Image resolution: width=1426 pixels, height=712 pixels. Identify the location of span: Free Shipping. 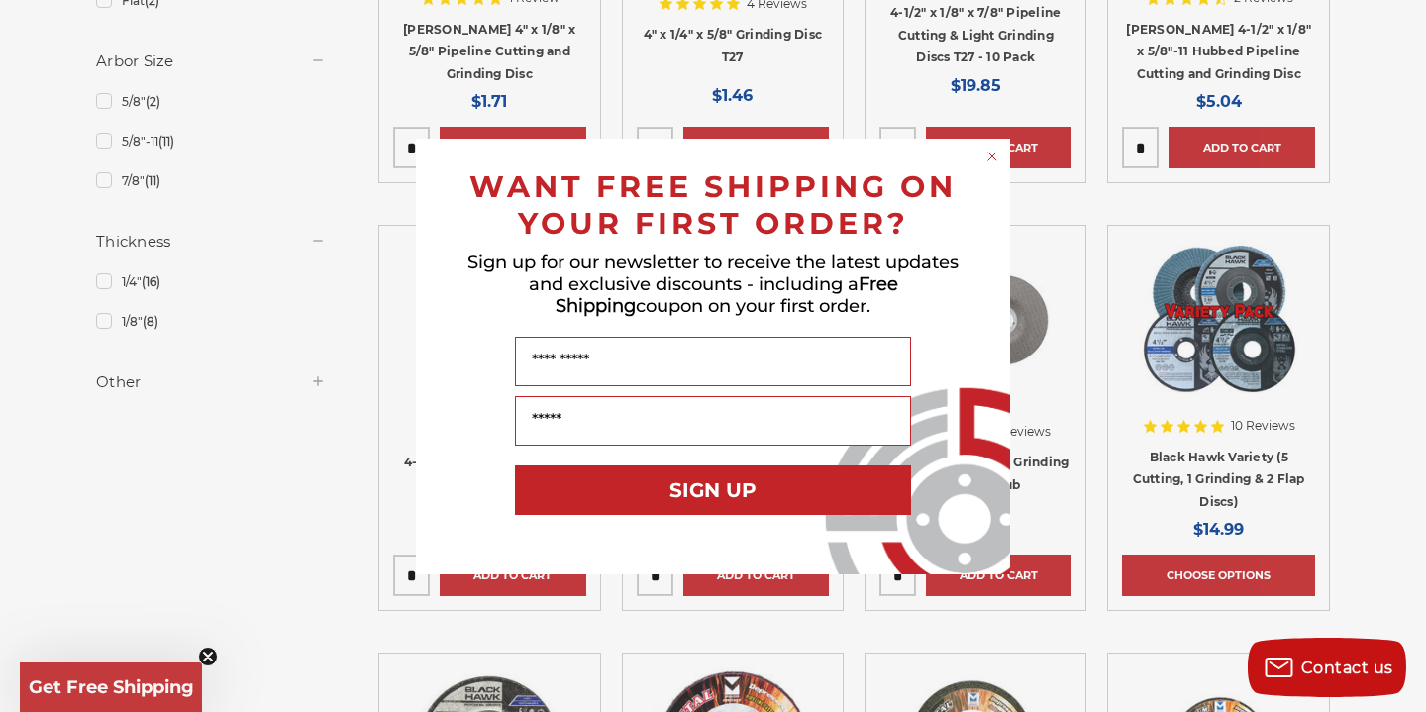
(727, 295).